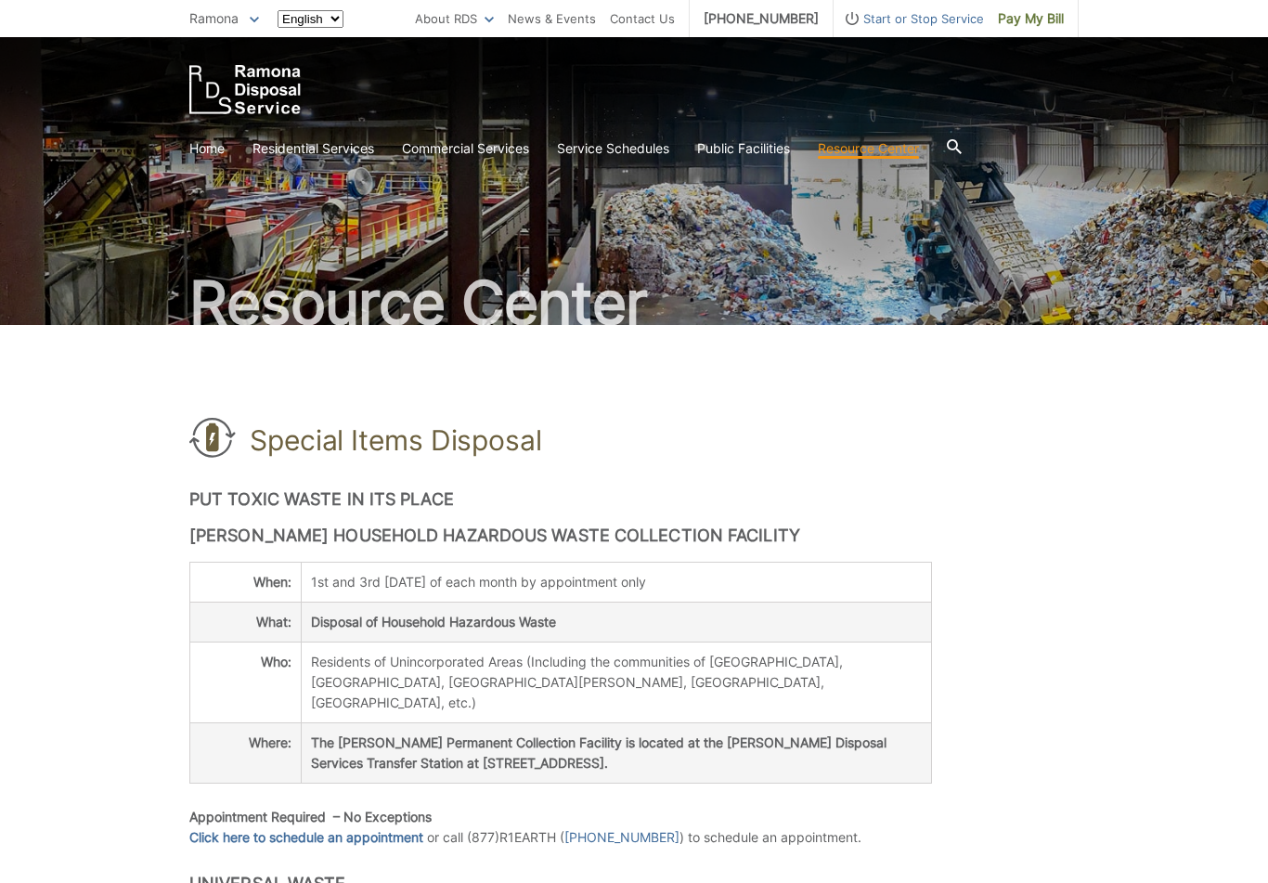 This screenshot has height=883, width=1268. I want to click on a: Service Schedules, so click(613, 149).